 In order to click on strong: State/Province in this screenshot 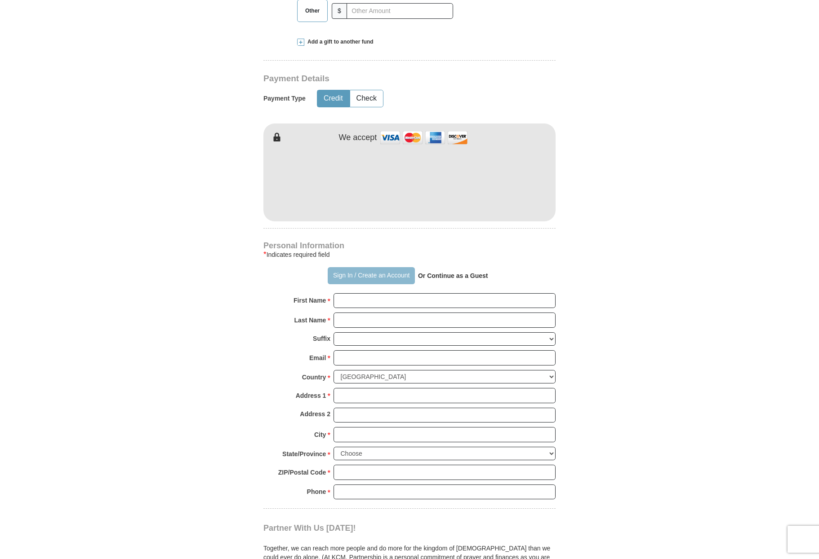, I will do `click(304, 454)`.